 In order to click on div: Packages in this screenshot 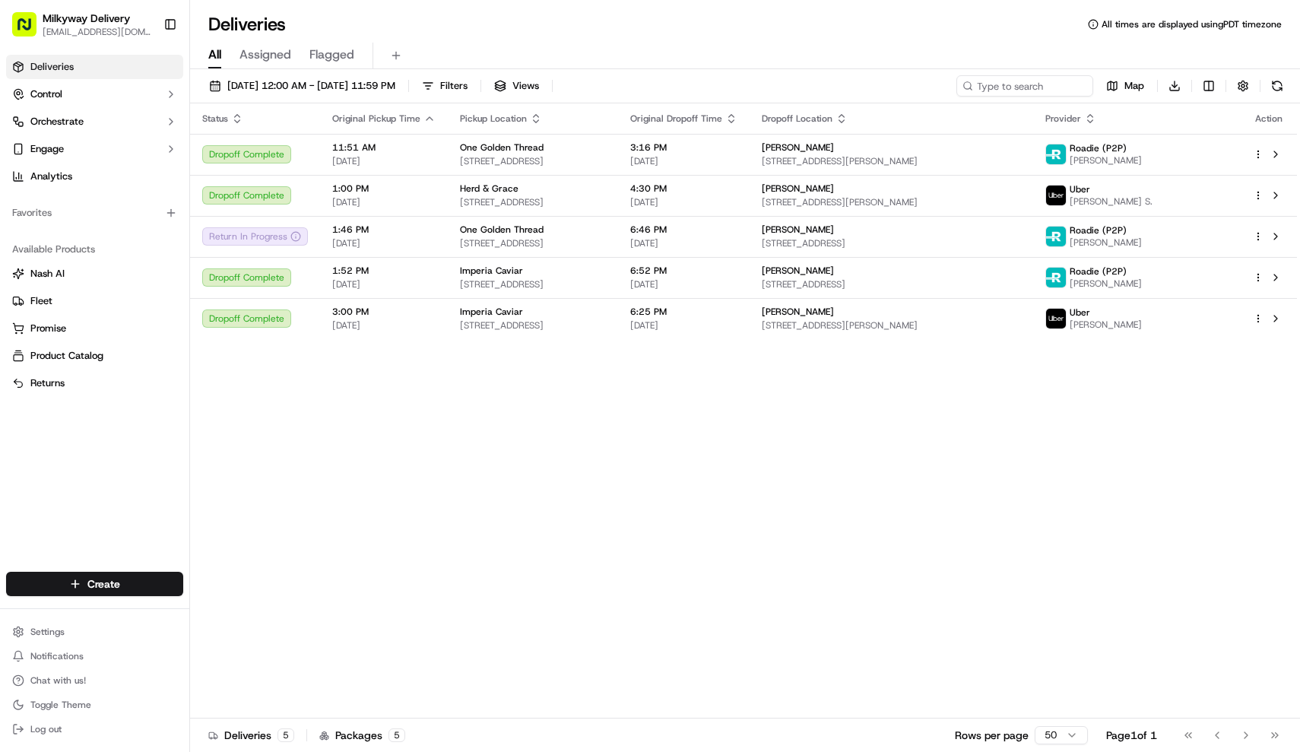, I will do `click(362, 735)`.